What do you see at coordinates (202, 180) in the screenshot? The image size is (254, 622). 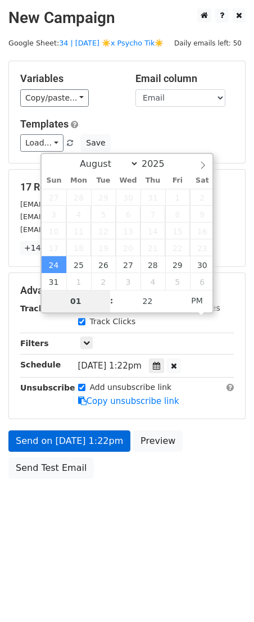 I see `span: Sat` at bounding box center [202, 180].